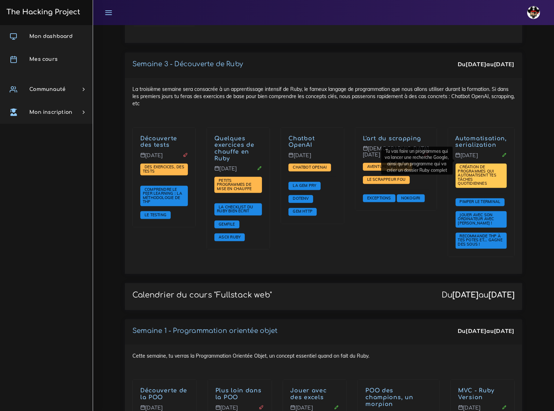 The width and height of the screenshot is (554, 411). Describe the element at coordinates (480, 202) in the screenshot. I see `a: Pimper le terminal` at that location.